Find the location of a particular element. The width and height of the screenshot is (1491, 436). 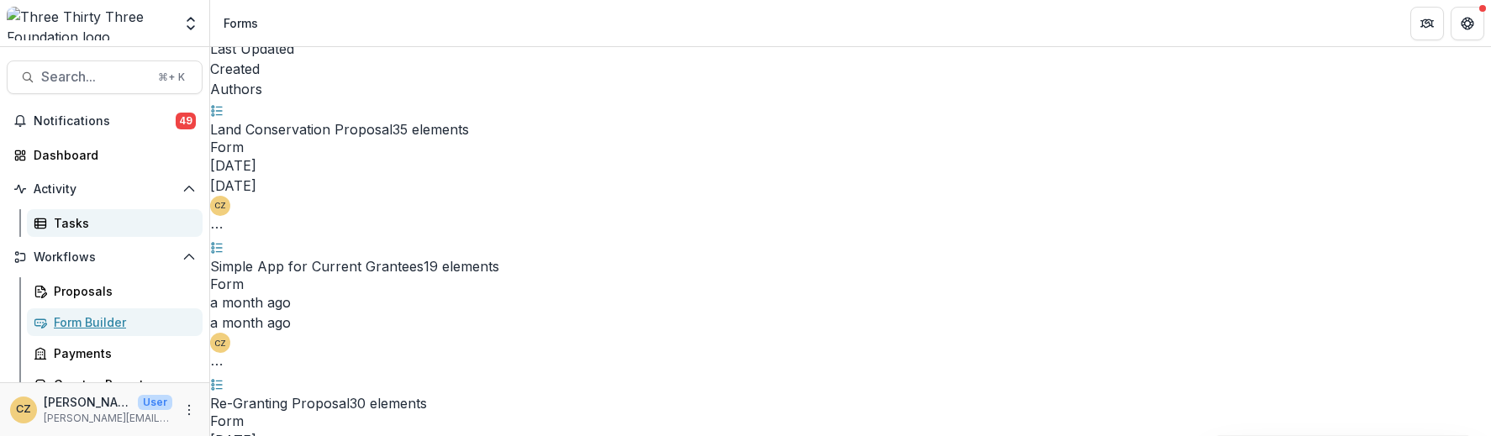

span: 19 elements is located at coordinates (461, 266).